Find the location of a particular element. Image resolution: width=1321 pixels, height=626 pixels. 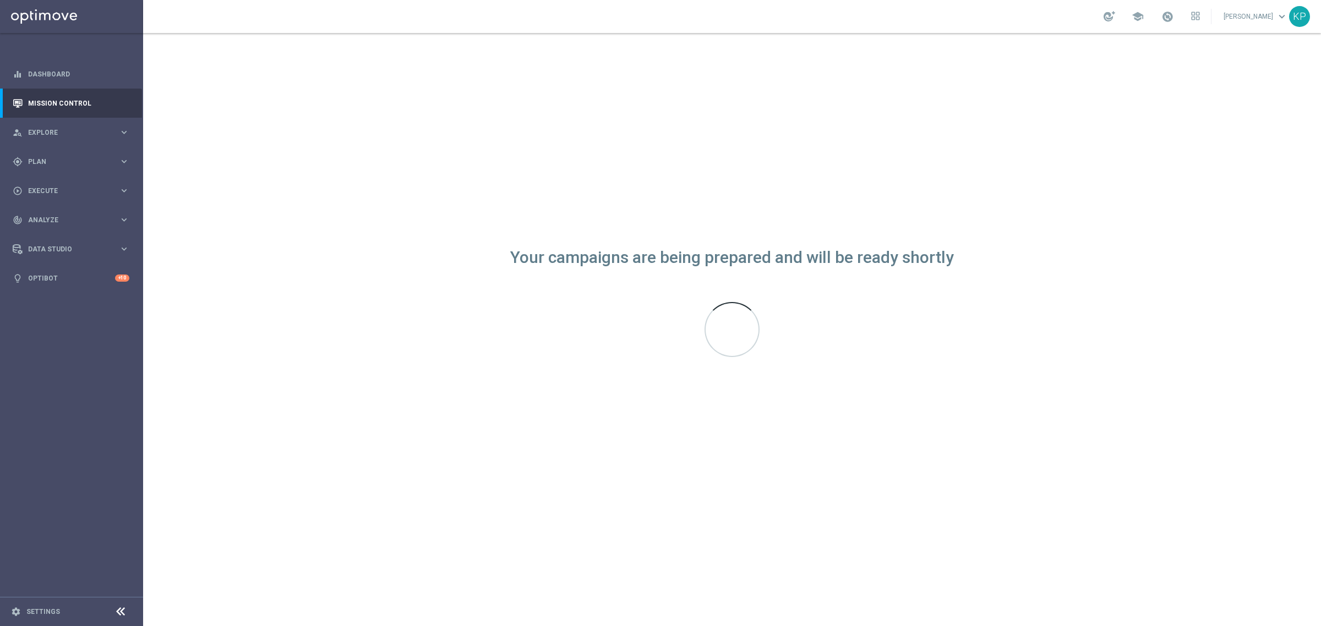

div: Mission Control is located at coordinates (71, 103).